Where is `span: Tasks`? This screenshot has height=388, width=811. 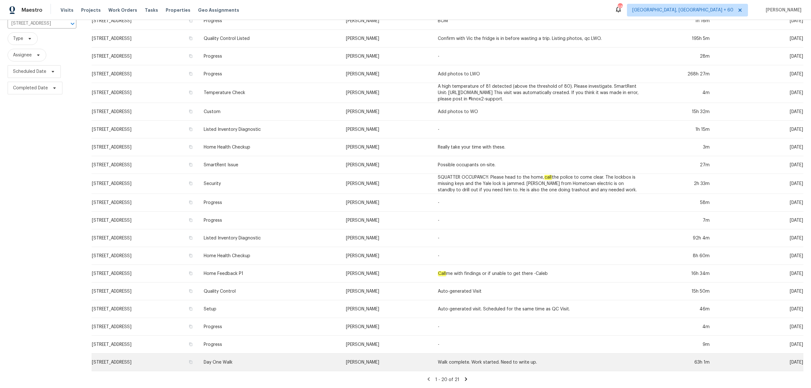
span: Tasks is located at coordinates (151, 10).